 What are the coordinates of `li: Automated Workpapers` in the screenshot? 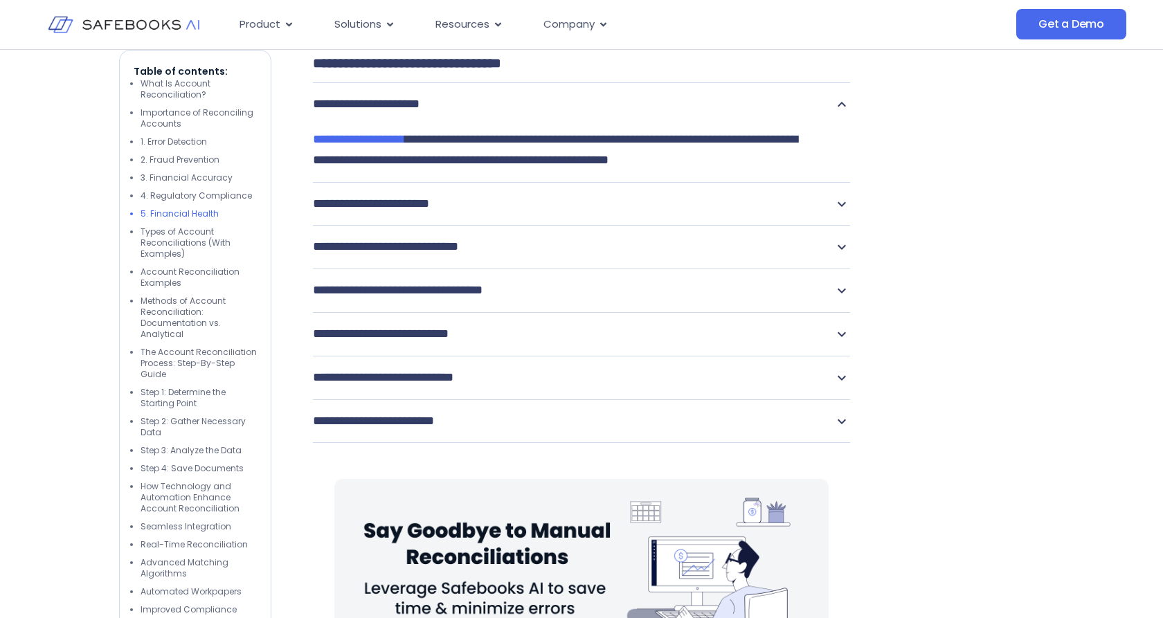 It's located at (199, 591).